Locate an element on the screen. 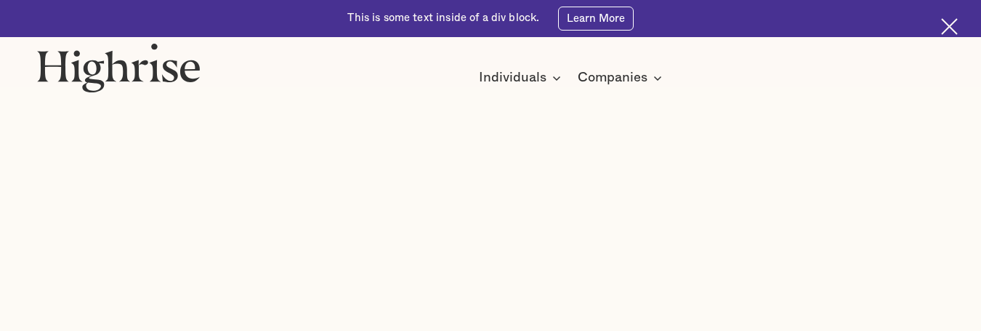  div: This is some text inside of a div block. is located at coordinates (443, 18).